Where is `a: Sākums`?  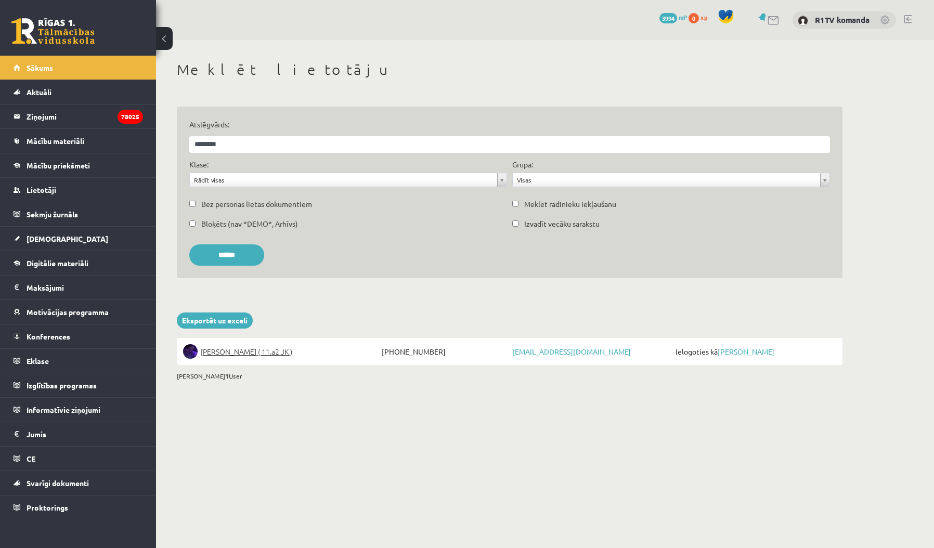
a: Sākums is located at coordinates (78, 68).